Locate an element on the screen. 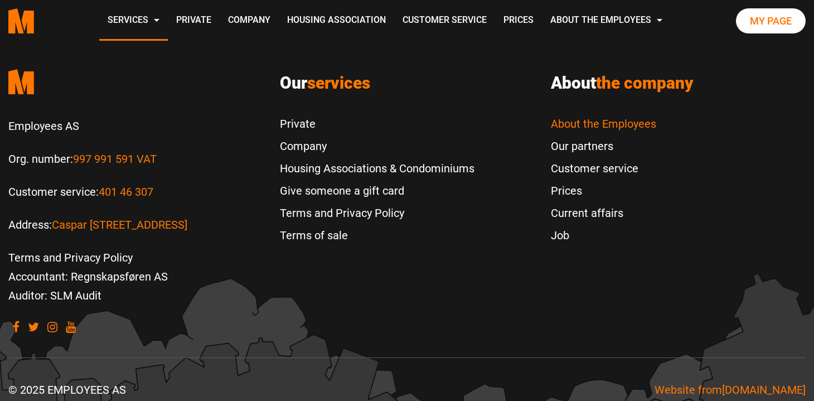  a: Terms of sale is located at coordinates (377, 235).